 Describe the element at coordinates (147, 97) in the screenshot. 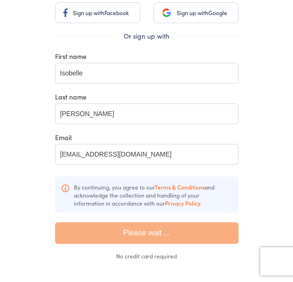

I see `div: Last name` at that location.